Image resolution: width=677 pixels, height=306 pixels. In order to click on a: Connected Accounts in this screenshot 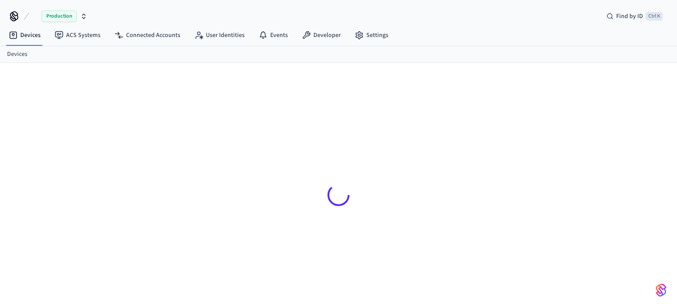, I will do `click(147, 35)`.